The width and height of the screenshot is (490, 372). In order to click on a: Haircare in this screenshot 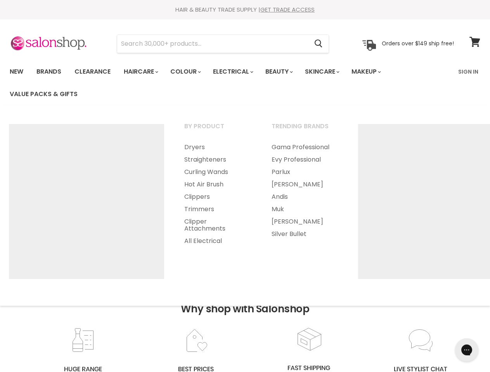, I will do `click(140, 72)`.